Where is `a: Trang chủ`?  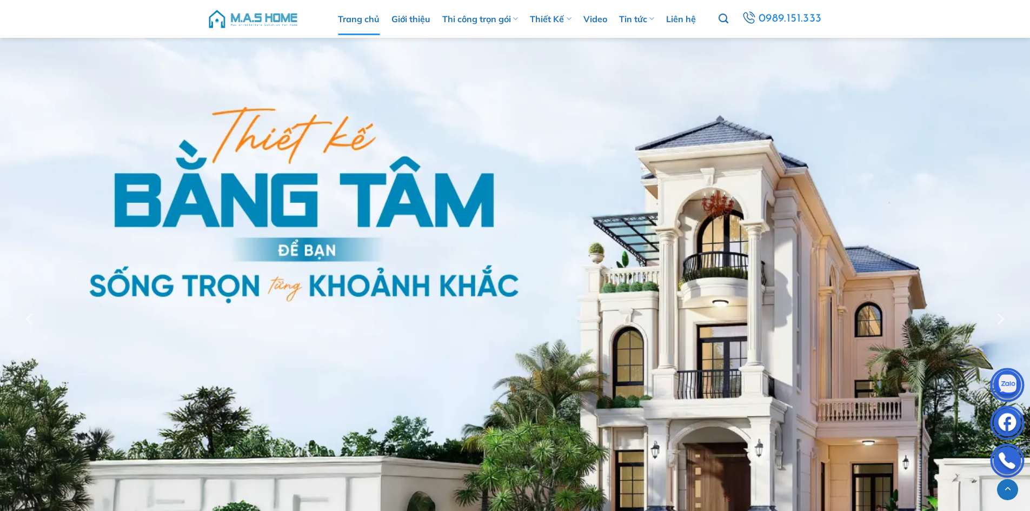 a: Trang chủ is located at coordinates (358, 19).